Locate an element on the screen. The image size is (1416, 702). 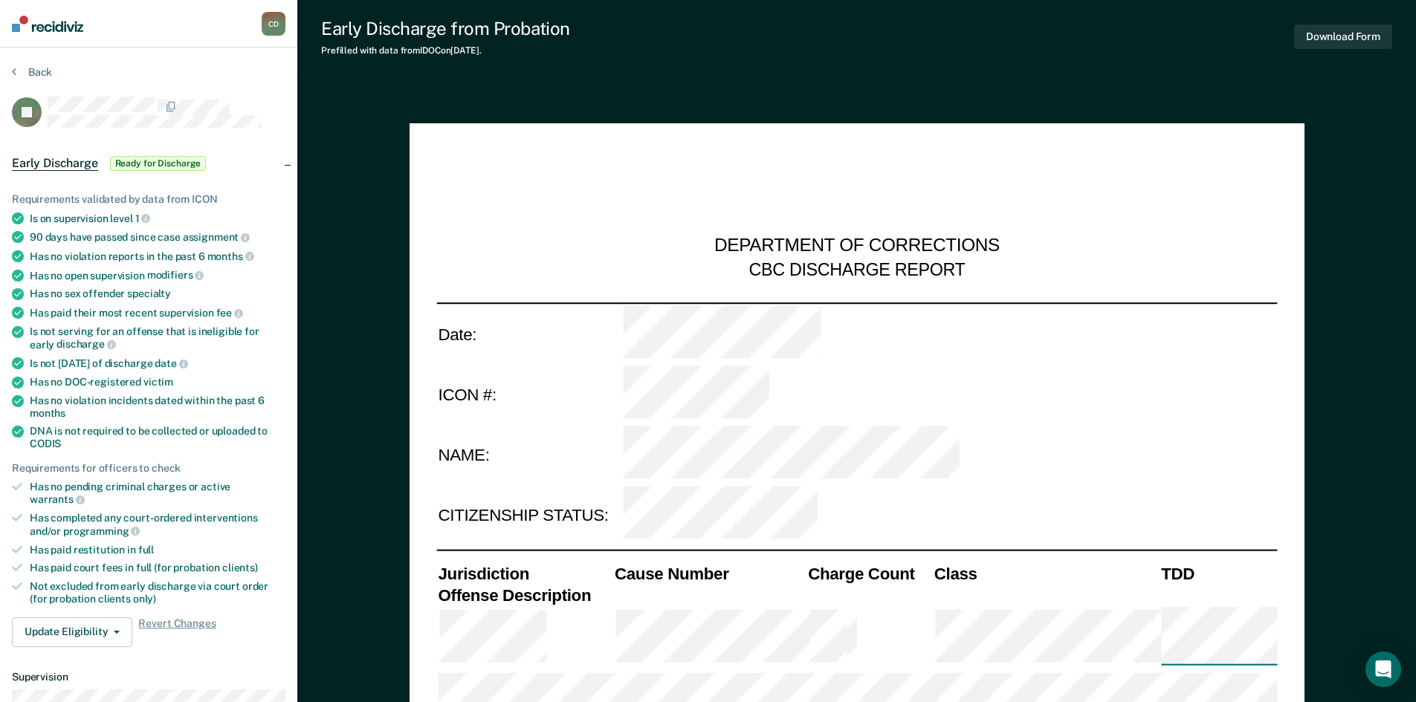
th: TDD is located at coordinates (1218, 573).